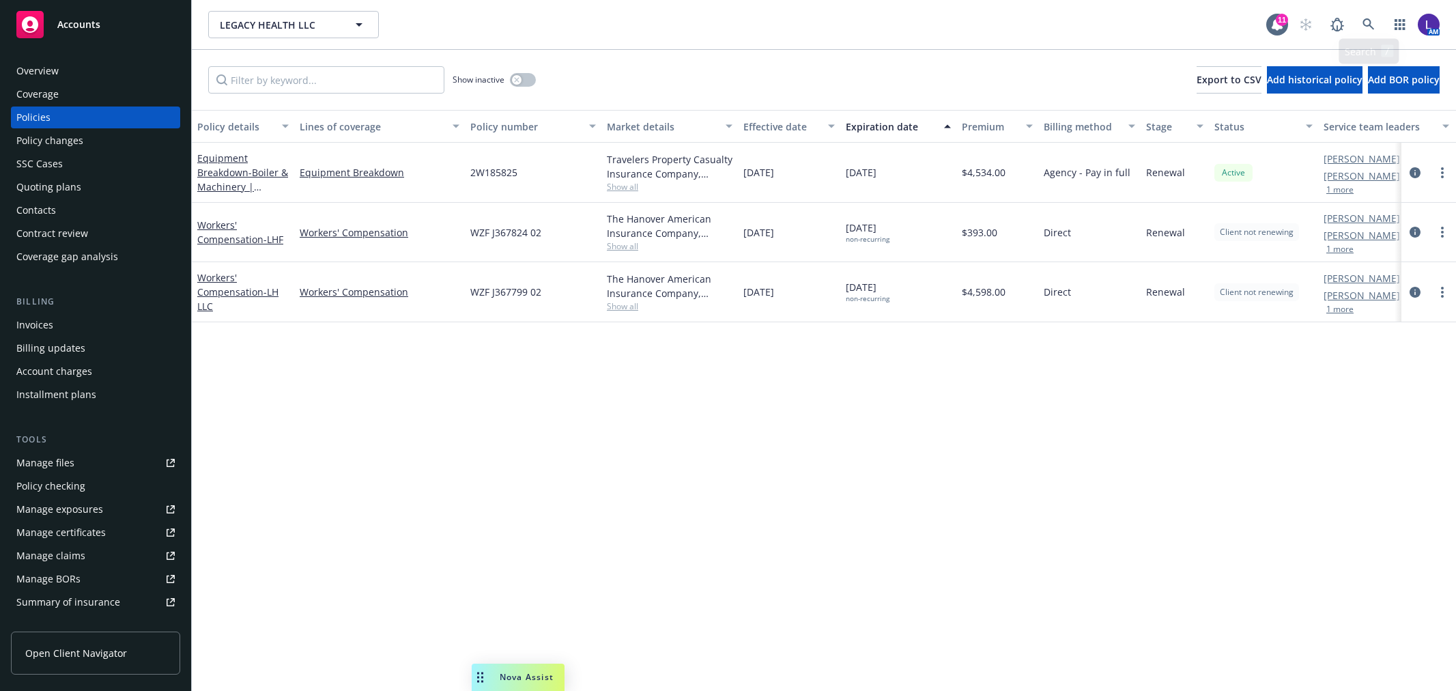  What do you see at coordinates (48, 579) in the screenshot?
I see `div: Manage BORs` at bounding box center [48, 579].